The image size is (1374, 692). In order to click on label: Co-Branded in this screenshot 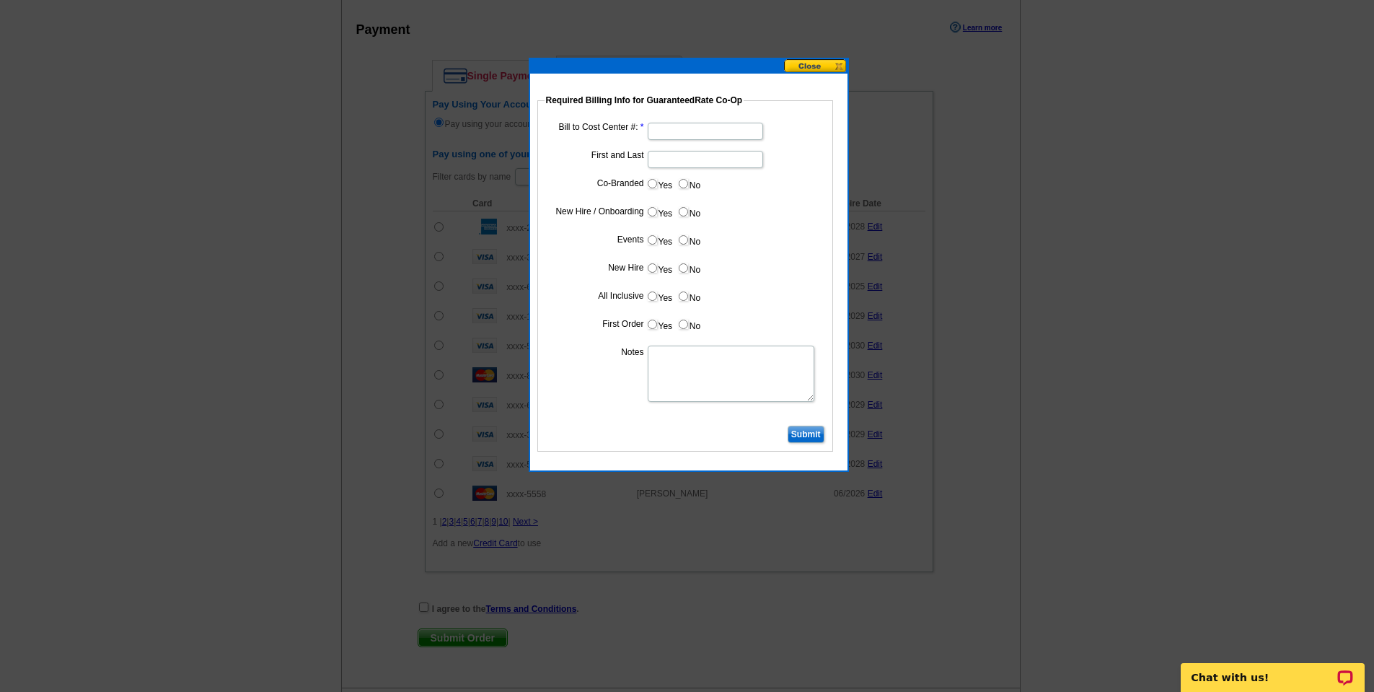, I will do `click(596, 183)`.